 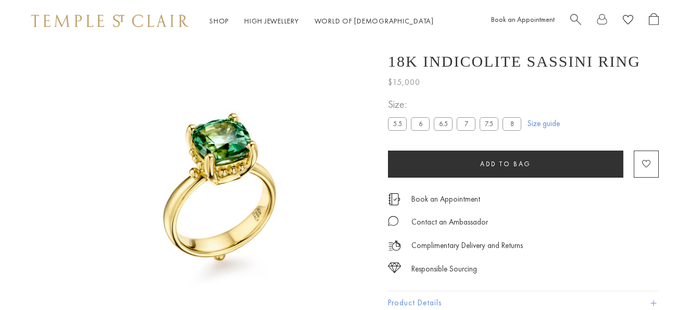 I want to click on a: Search, so click(x=575, y=21).